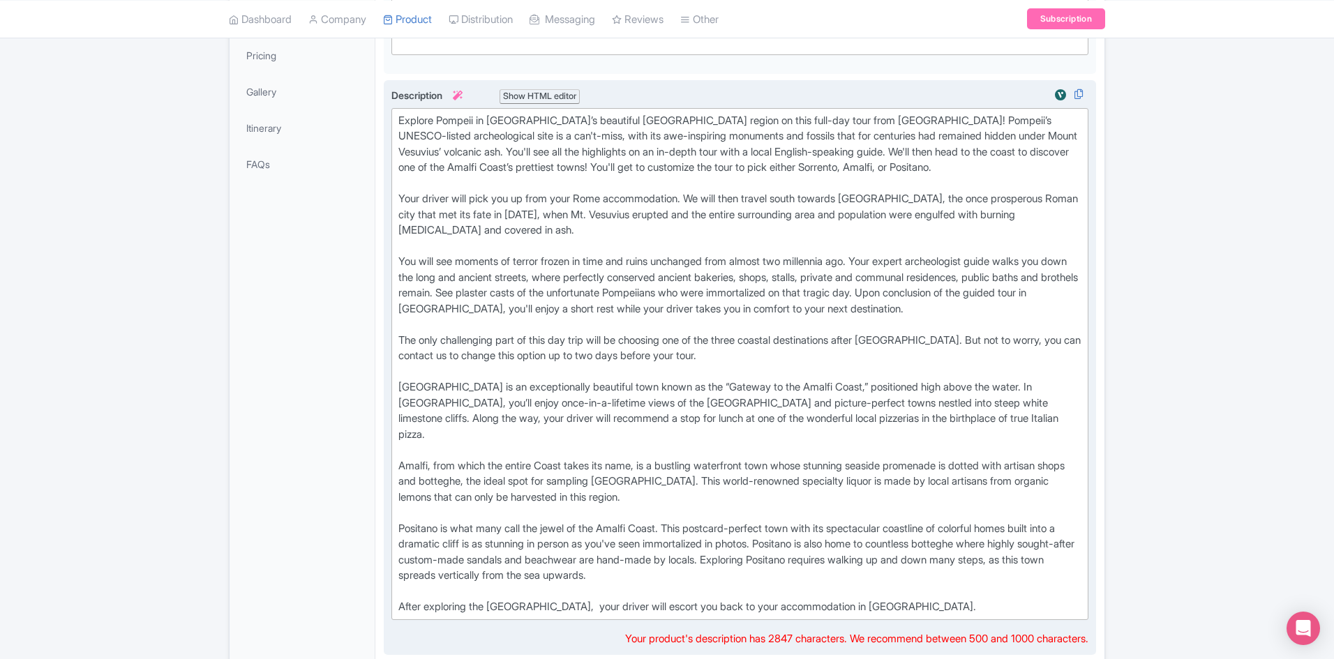 This screenshot has width=1334, height=659. What do you see at coordinates (539, 96) in the screenshot?
I see `div: Show HTML editor` at bounding box center [539, 96].